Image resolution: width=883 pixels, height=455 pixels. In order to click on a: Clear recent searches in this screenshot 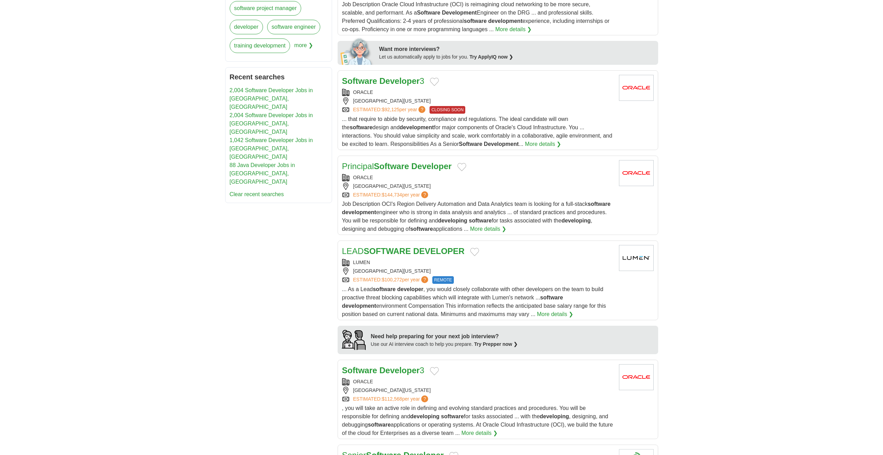, I will do `click(257, 194)`.